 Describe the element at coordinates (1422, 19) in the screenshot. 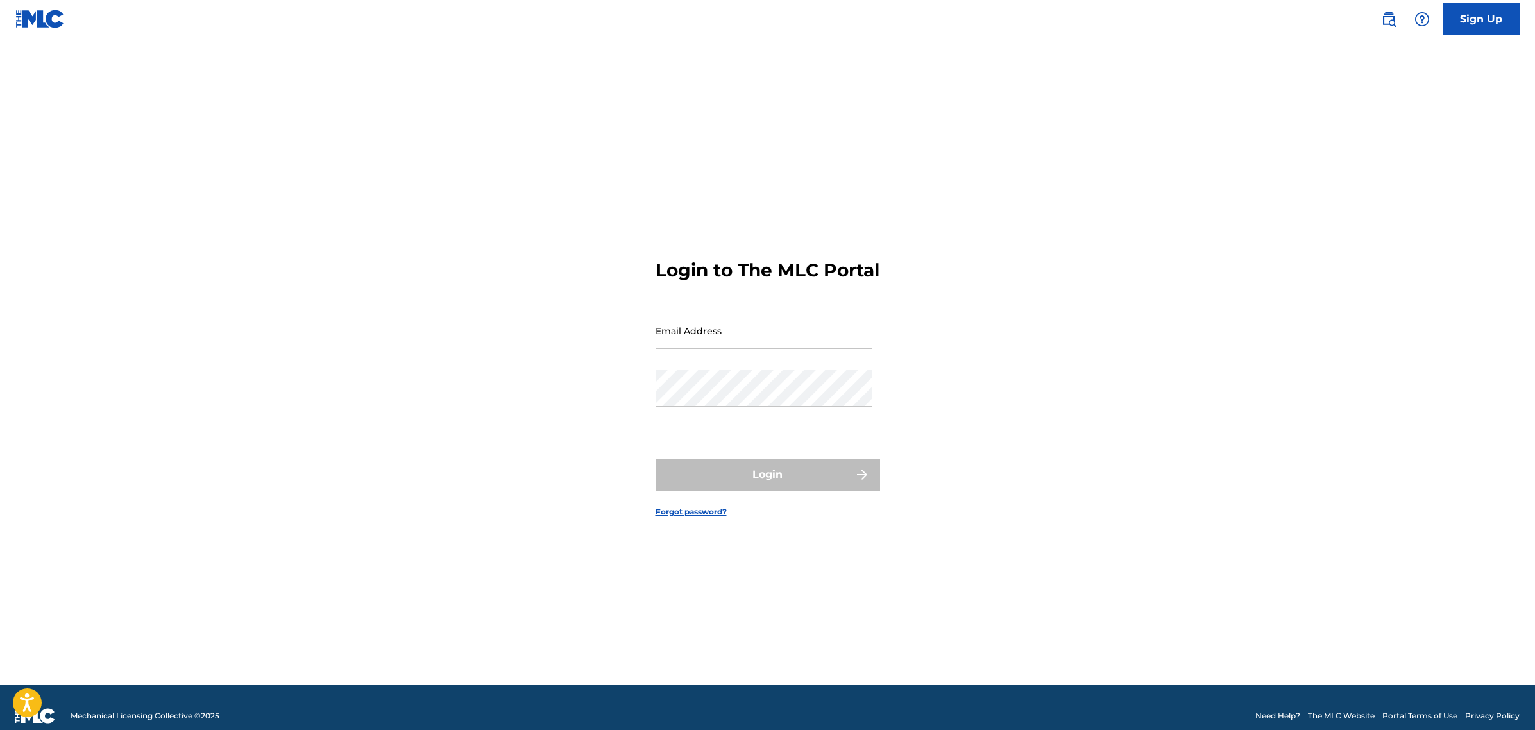

I see `img: help` at that location.